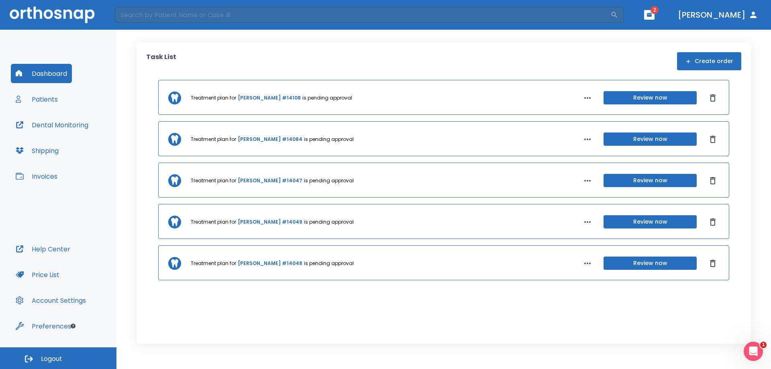 This screenshot has width=771, height=369. What do you see at coordinates (43, 249) in the screenshot?
I see `button: Help Center` at bounding box center [43, 249].